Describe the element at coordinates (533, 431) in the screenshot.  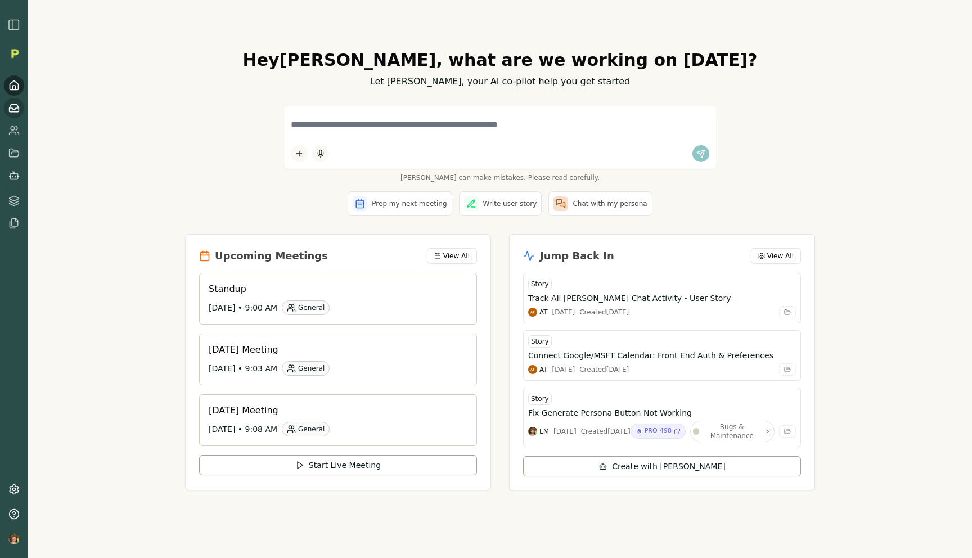
I see `img: Luke Moderwell` at that location.